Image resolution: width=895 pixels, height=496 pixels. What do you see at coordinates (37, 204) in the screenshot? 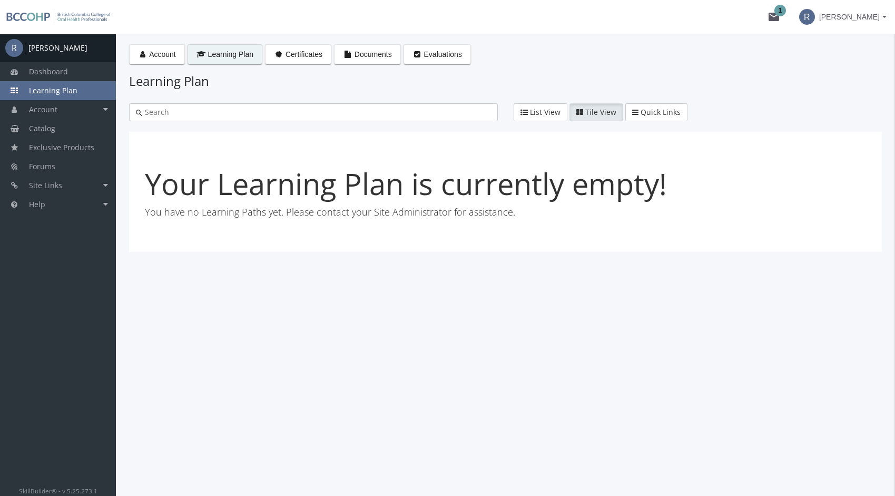
I see `span: Help` at bounding box center [37, 204].